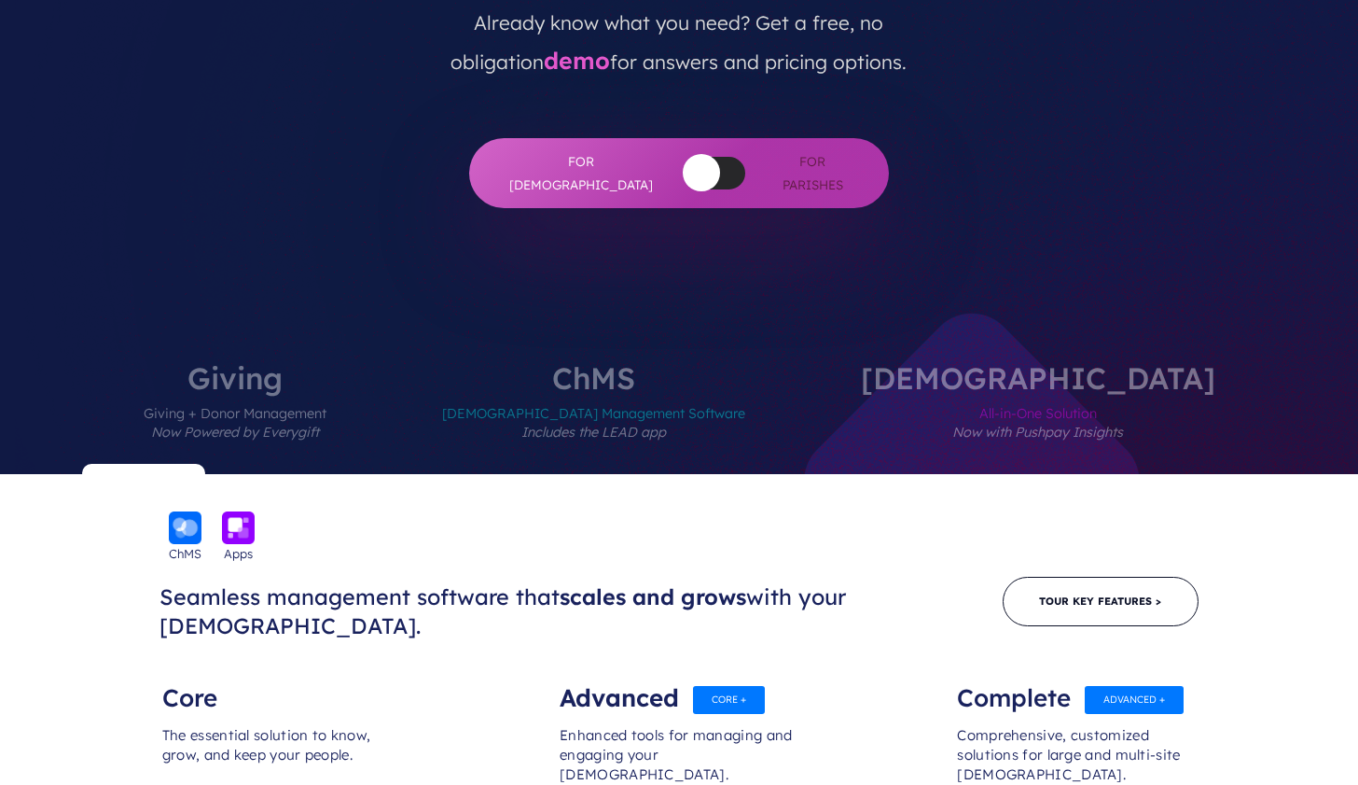 The height and width of the screenshot is (785, 1358). What do you see at coordinates (577, 60) in the screenshot?
I see `a: demo` at bounding box center [577, 60].